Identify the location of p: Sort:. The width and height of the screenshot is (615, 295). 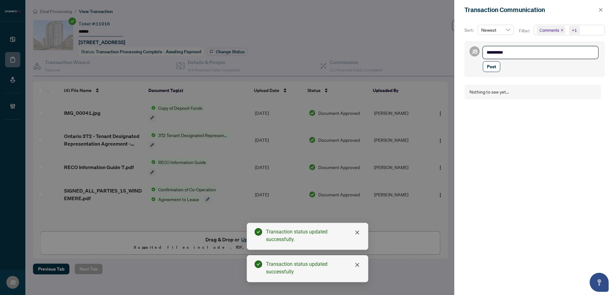
(470, 30).